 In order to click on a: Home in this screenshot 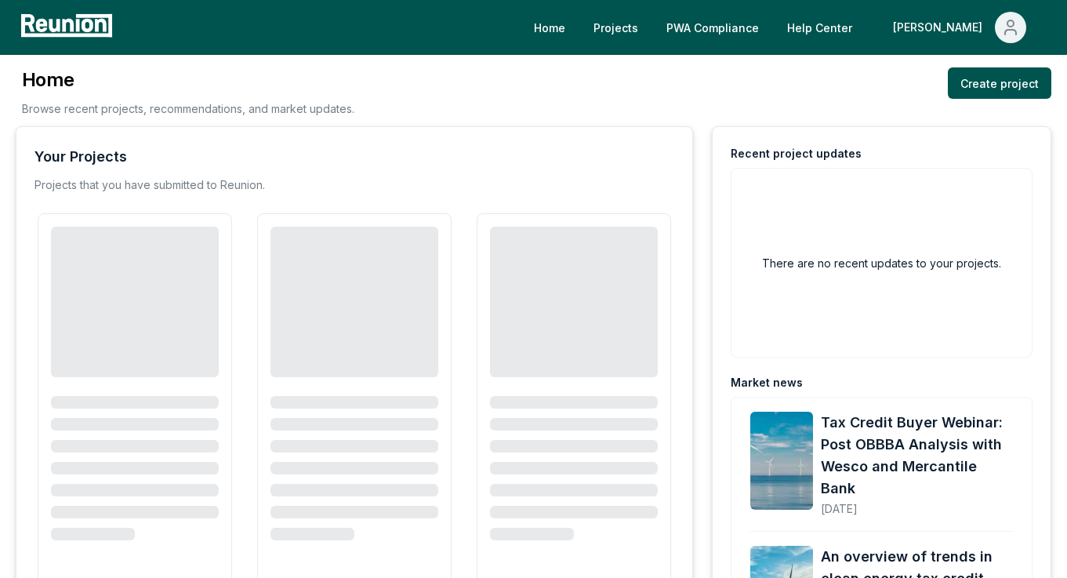, I will do `click(550, 27)`.